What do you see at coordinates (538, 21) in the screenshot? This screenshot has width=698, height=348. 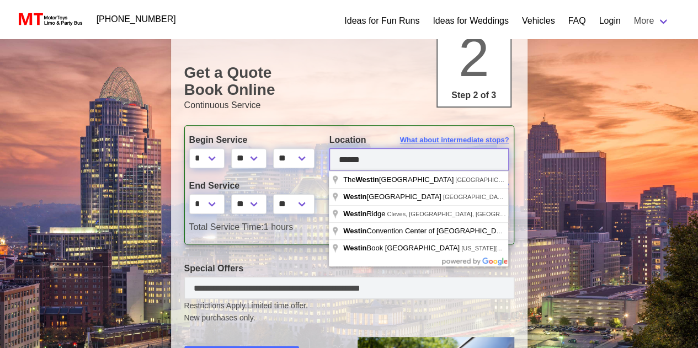 I see `a: Vehicles` at bounding box center [538, 21].